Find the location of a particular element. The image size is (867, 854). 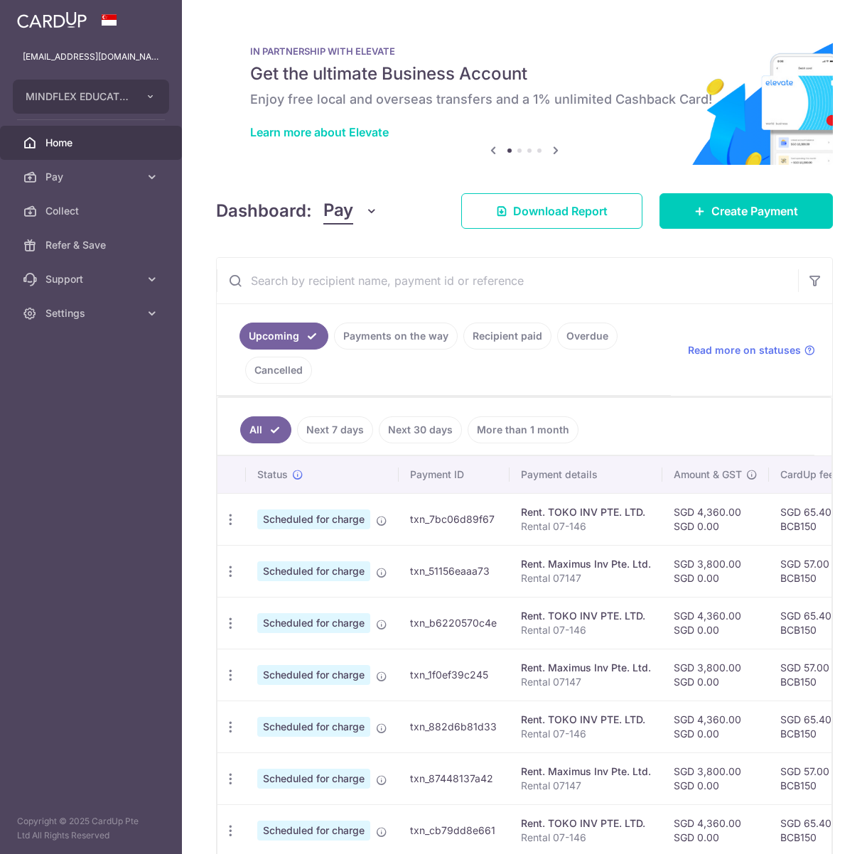

a: Payments on the way is located at coordinates (396, 336).